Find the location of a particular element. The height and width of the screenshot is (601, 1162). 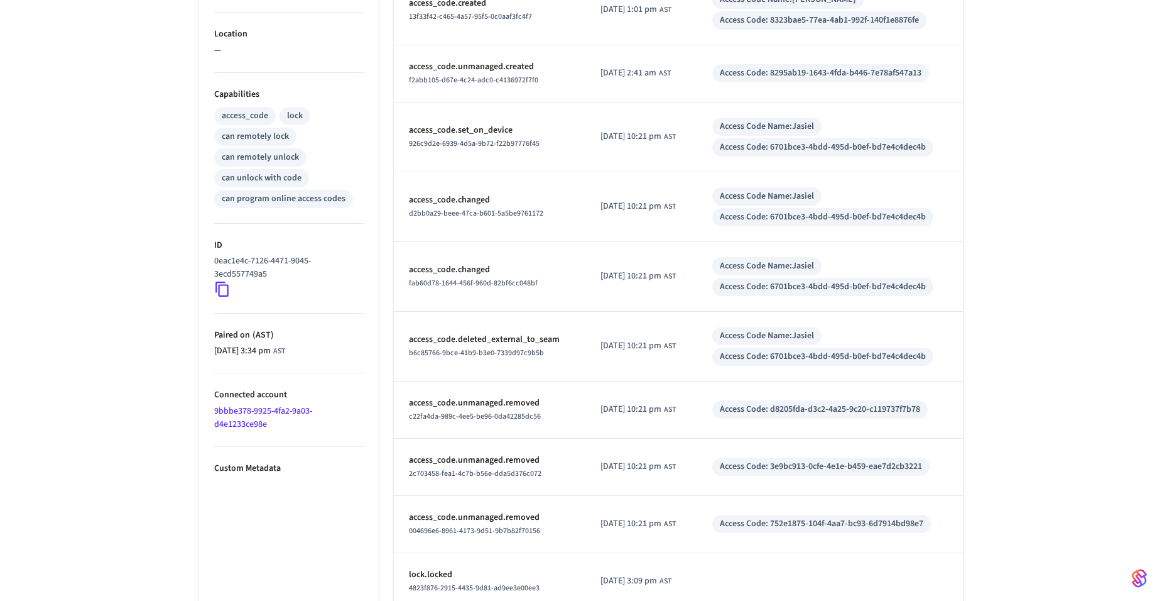

p: Connected account is located at coordinates (289, 395).